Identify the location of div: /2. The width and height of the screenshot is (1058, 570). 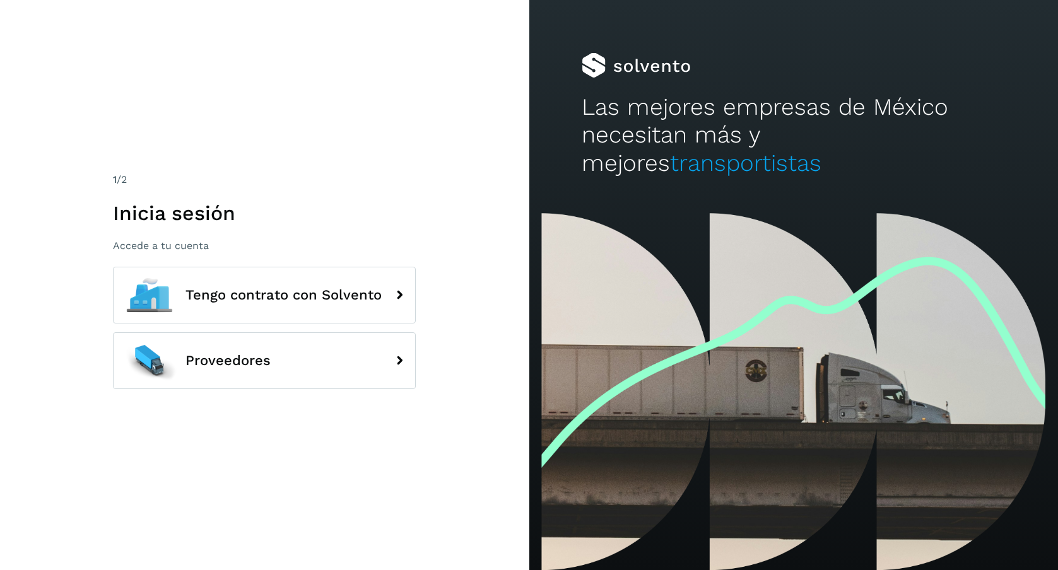
(264, 180).